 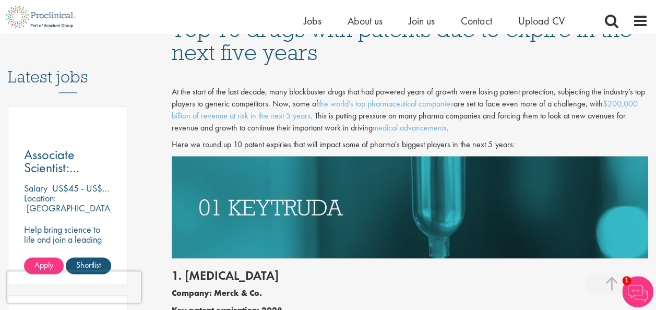 I want to click on a: Apply, so click(x=44, y=266).